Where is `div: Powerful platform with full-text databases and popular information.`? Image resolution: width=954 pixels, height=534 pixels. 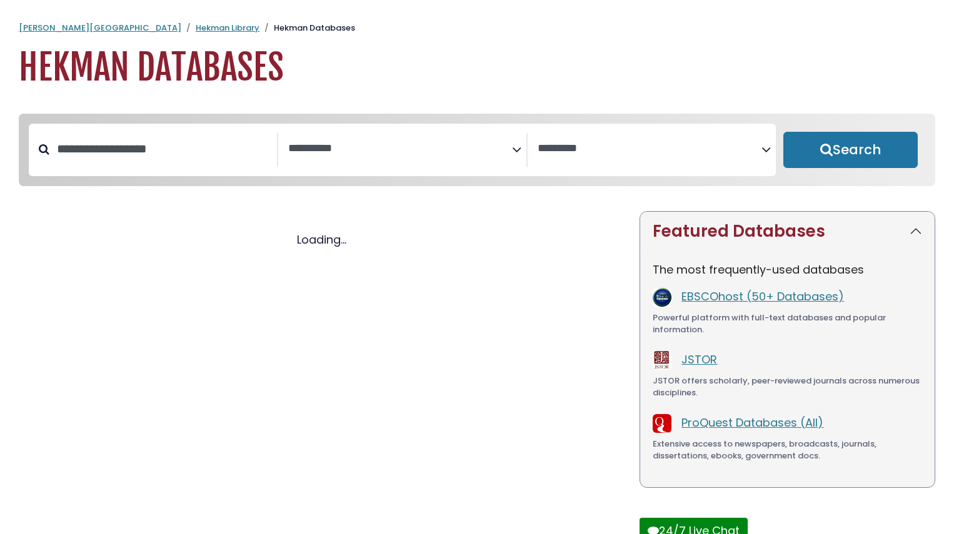
div: Powerful platform with full-text databases and popular information. is located at coordinates (787, 324).